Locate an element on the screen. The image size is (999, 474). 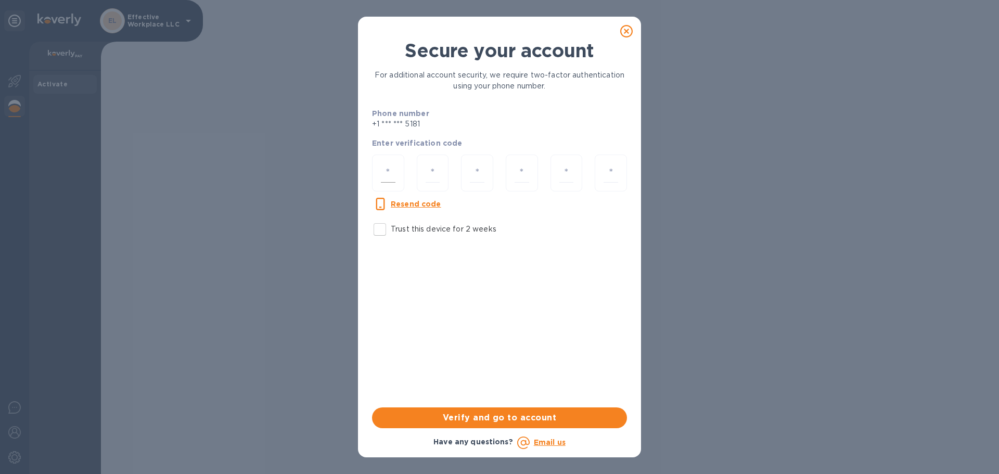
a: Email us is located at coordinates (549, 442).